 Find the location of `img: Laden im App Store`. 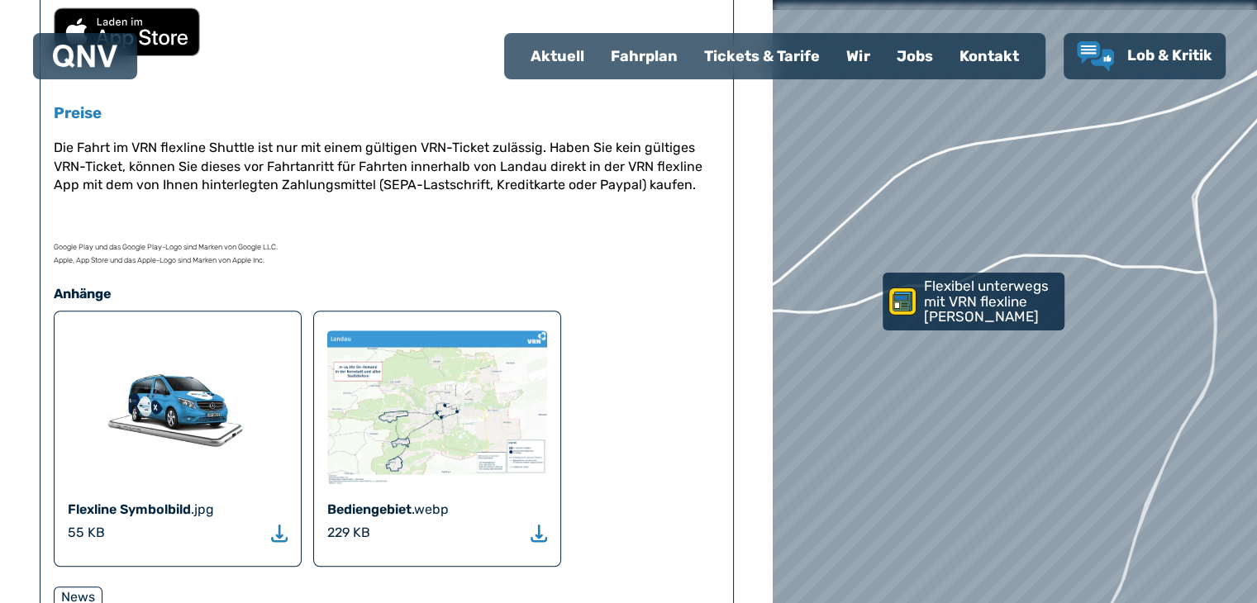

img: Laden im App Store is located at coordinates (126, 31).